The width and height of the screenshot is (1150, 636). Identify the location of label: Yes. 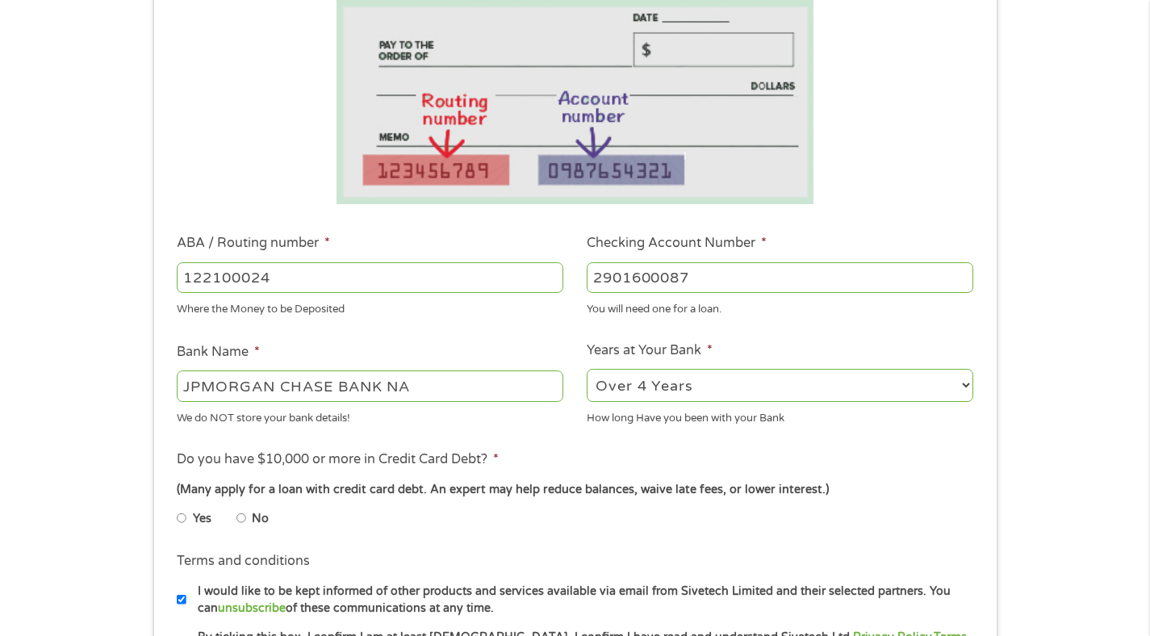
(202, 519).